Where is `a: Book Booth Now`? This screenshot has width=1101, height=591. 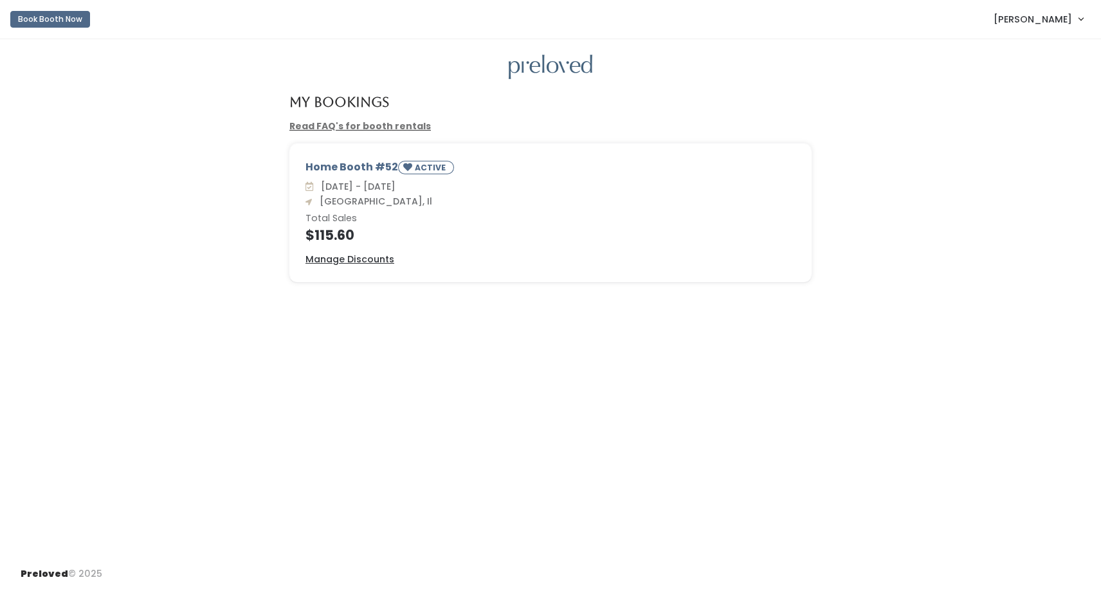
a: Book Booth Now is located at coordinates (50, 19).